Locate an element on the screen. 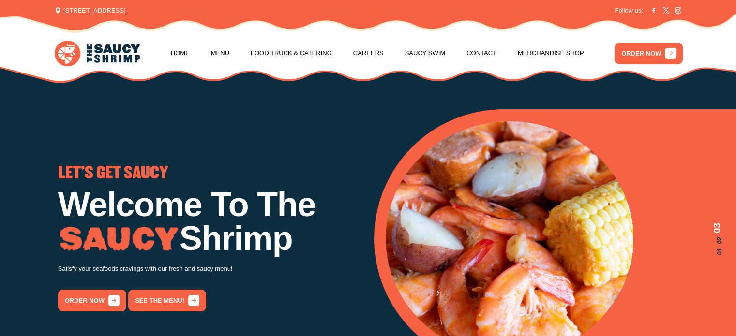  a: Careers is located at coordinates (368, 53).